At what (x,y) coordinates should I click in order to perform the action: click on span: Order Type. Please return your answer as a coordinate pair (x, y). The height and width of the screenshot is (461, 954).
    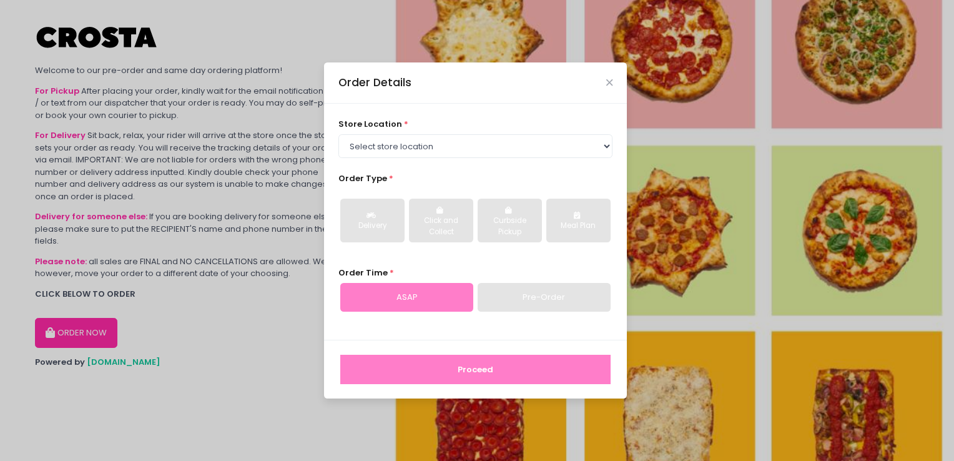
    Looking at the image, I should click on (363, 178).